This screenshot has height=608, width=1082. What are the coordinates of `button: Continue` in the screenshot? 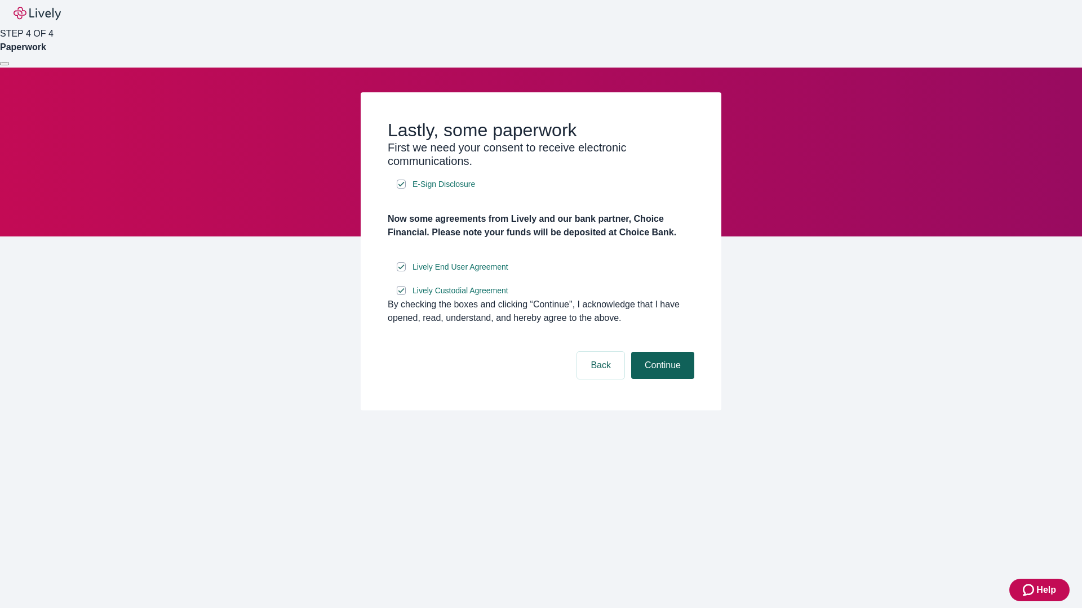 It's located at (662, 366).